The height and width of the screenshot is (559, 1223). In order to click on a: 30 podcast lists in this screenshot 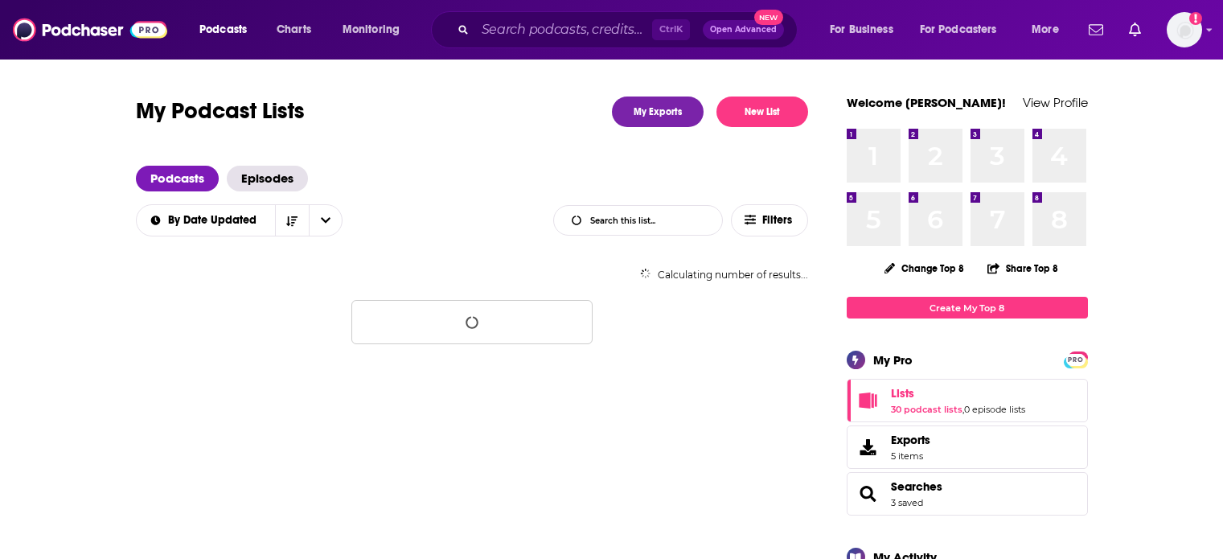, I will do `click(927, 409)`.